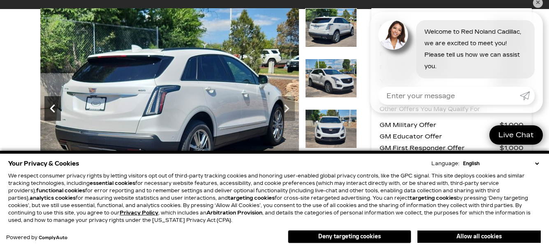  I want to click on strong: functional cookies, so click(60, 191).